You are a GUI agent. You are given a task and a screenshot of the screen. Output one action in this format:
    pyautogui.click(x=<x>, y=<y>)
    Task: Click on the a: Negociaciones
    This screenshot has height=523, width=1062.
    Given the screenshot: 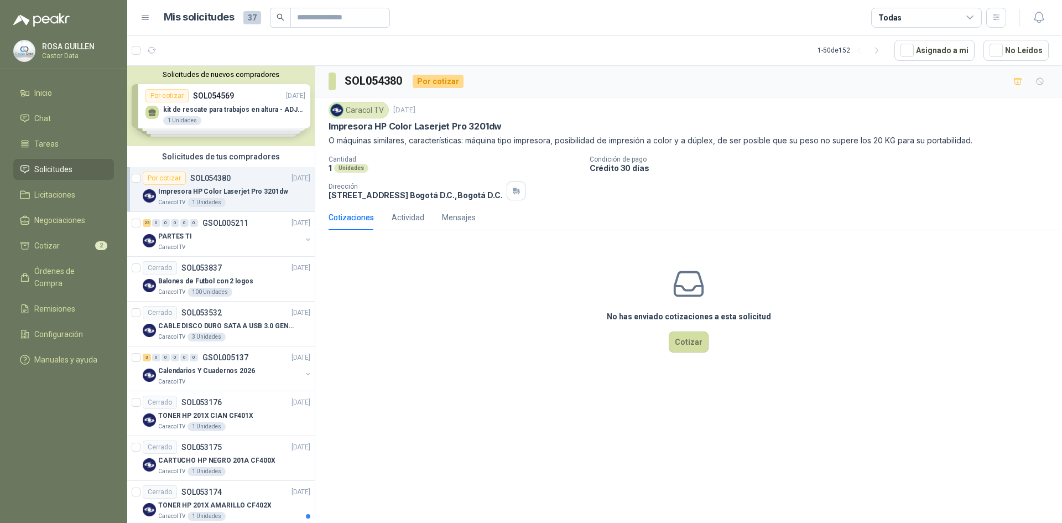 What is the action you would take?
    pyautogui.click(x=64, y=220)
    